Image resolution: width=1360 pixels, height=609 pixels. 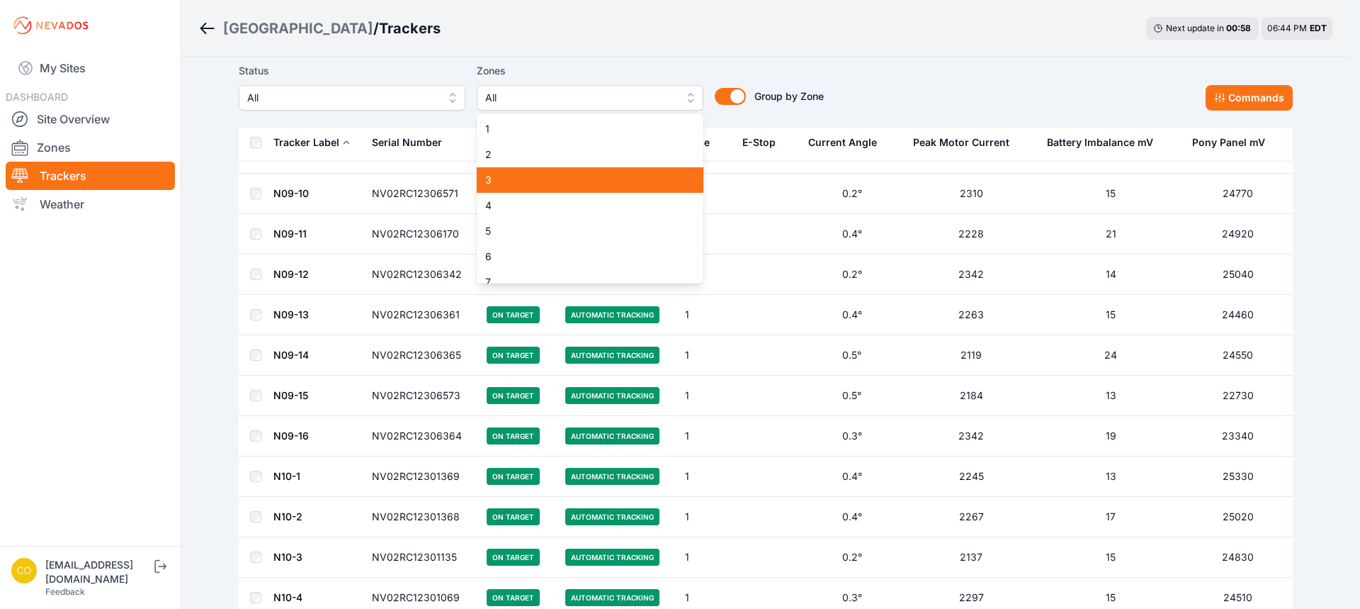 What do you see at coordinates (582, 205) in the screenshot?
I see `span: 4` at bounding box center [582, 205].